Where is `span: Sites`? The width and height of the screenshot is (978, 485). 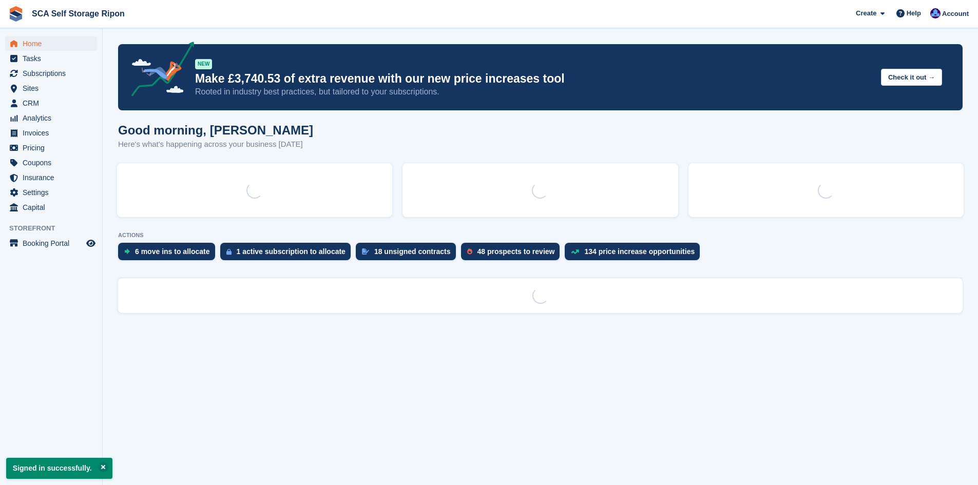 span: Sites is located at coordinates (53, 88).